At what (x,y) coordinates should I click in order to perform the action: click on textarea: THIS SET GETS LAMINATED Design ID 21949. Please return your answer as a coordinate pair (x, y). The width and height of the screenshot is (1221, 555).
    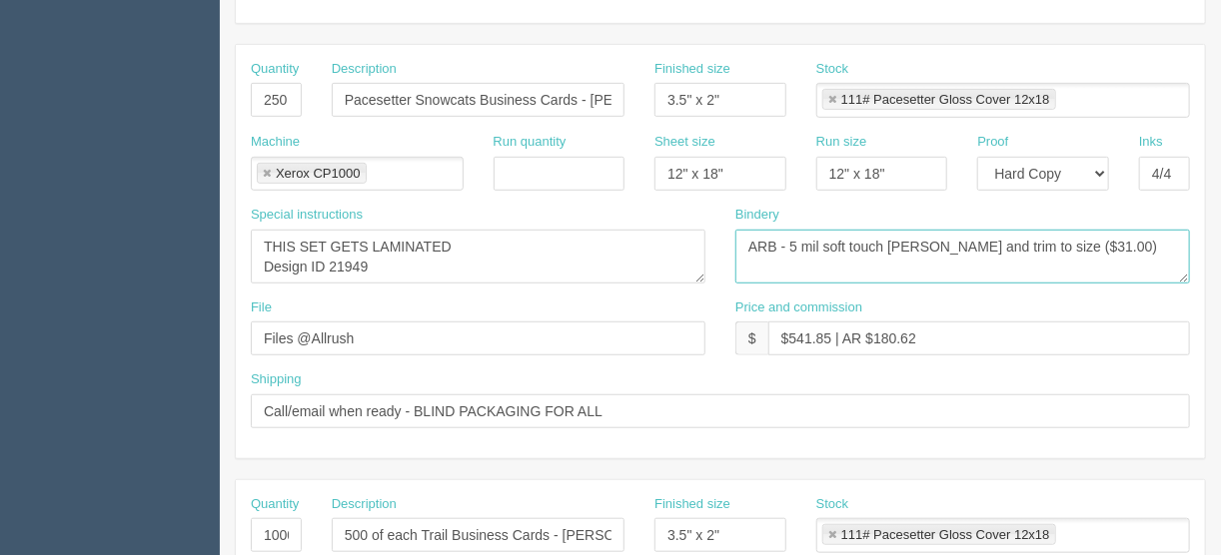
    Looking at the image, I should click on (477, 257).